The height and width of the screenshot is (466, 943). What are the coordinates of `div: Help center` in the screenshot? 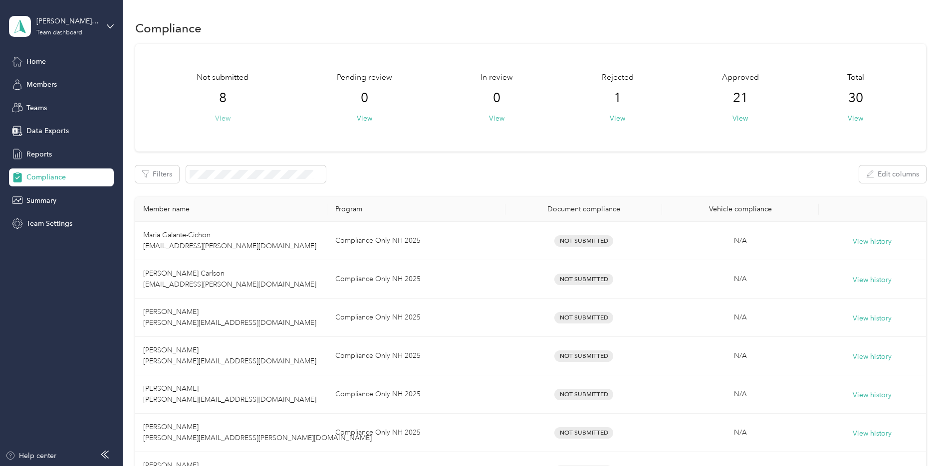 It's located at (31, 456).